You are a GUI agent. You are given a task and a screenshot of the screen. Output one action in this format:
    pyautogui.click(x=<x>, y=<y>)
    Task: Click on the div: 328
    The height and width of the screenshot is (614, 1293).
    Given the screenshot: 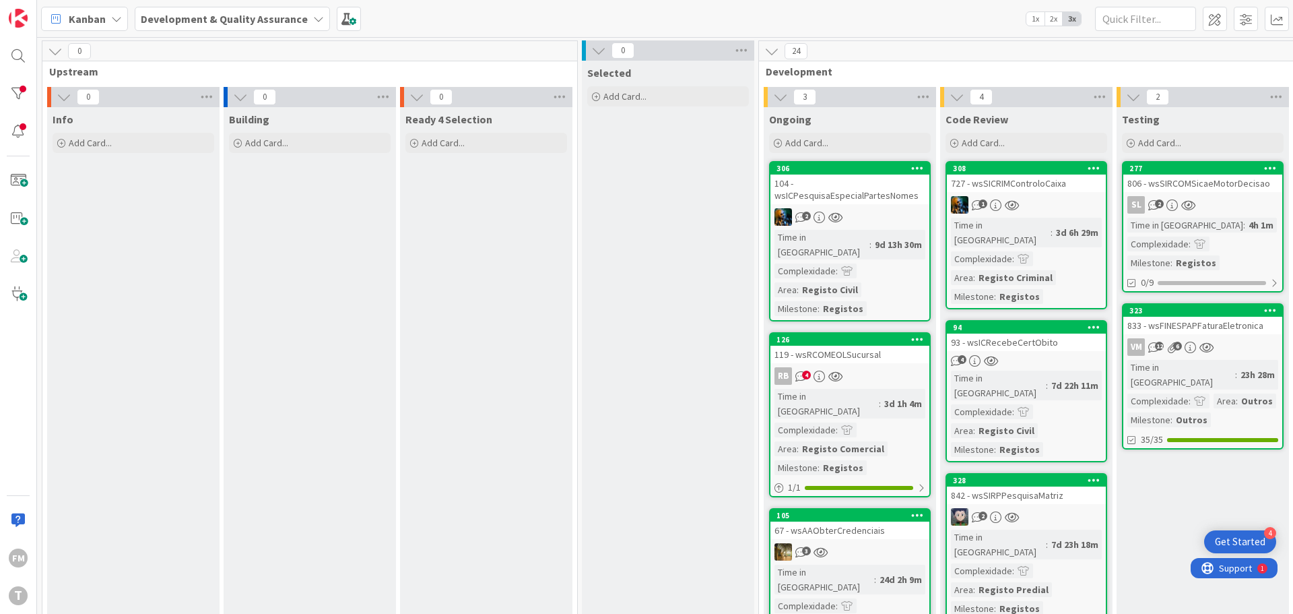 What is the action you would take?
    pyautogui.click(x=1029, y=480)
    